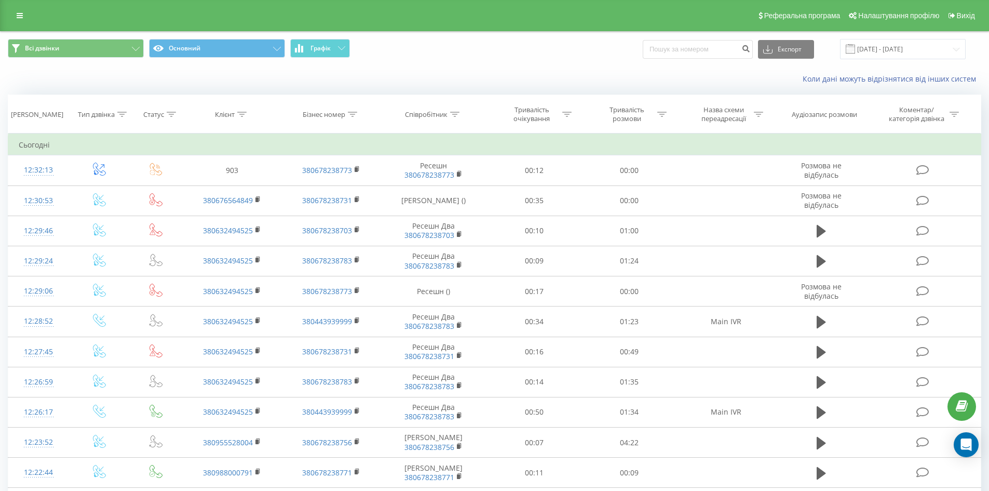  Describe the element at coordinates (327, 230) in the screenshot. I see `a: 380678238703` at that location.